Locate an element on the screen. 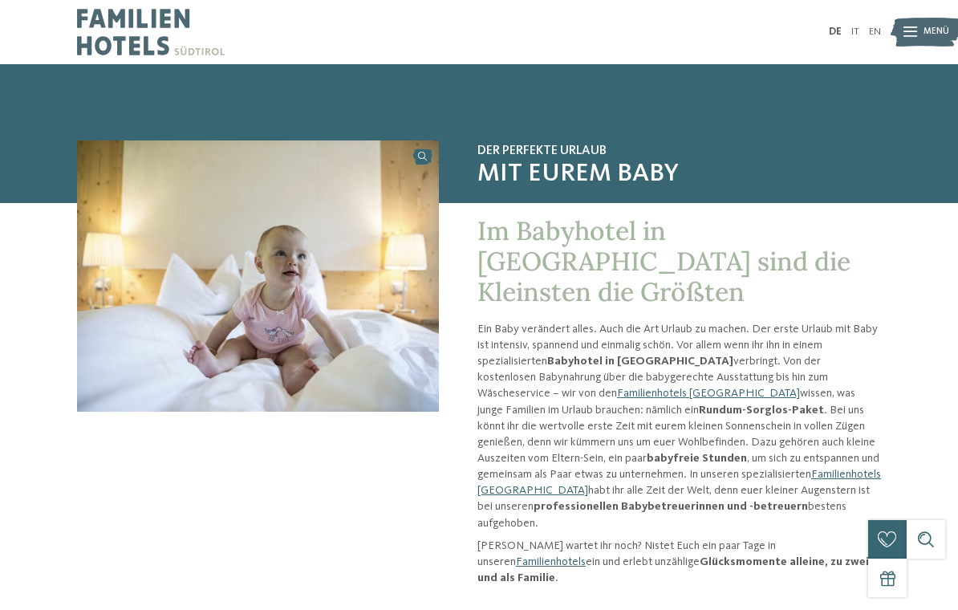 Image resolution: width=958 pixels, height=610 pixels. a: DE is located at coordinates (836, 31).